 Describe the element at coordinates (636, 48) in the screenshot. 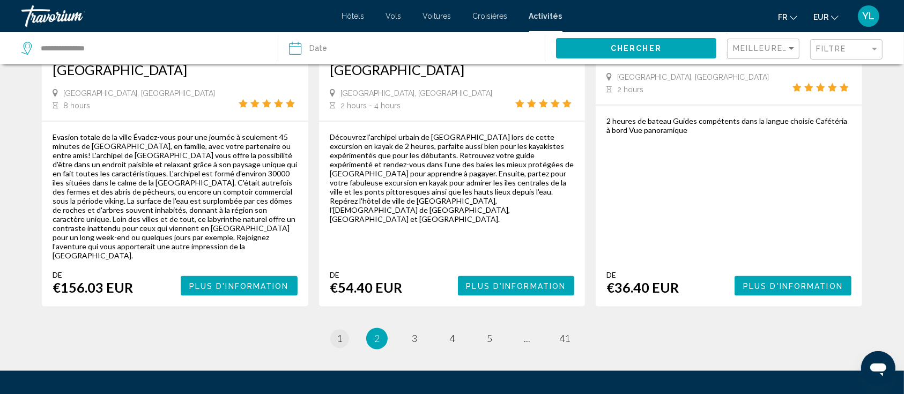

I see `button: Chercher` at that location.